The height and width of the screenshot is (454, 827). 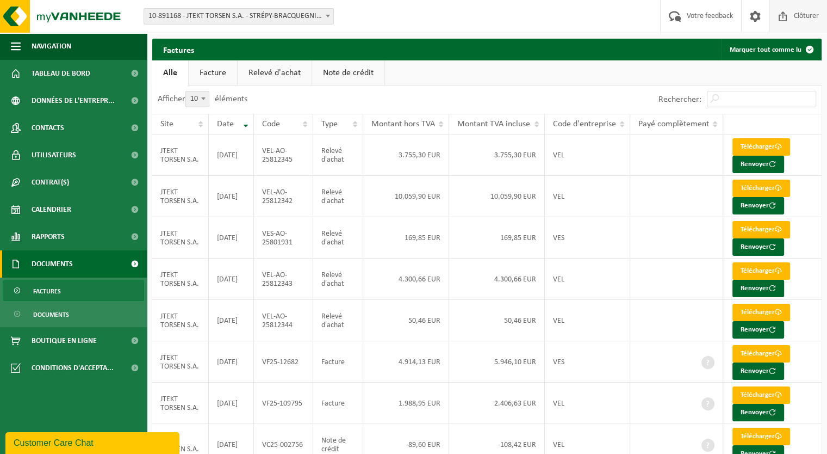 I want to click on td: VEL-AO-25812344, so click(x=283, y=320).